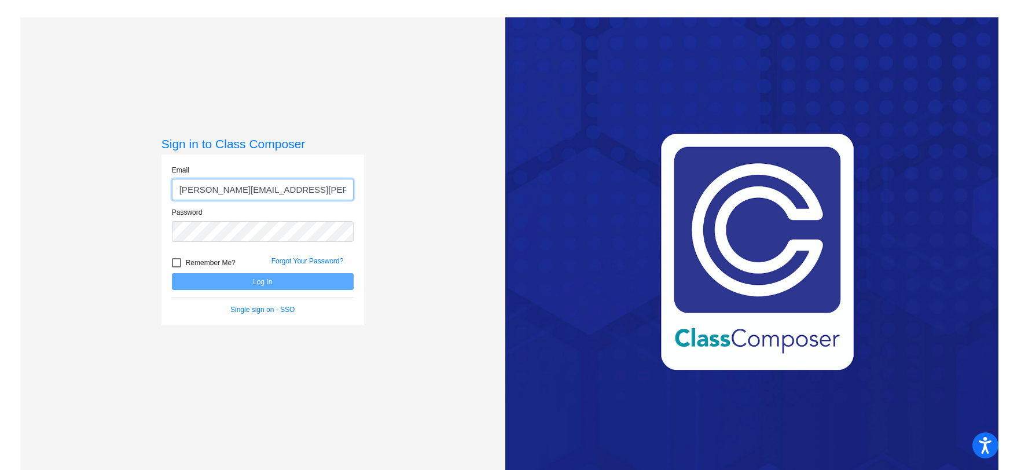  I want to click on label: Password, so click(187, 213).